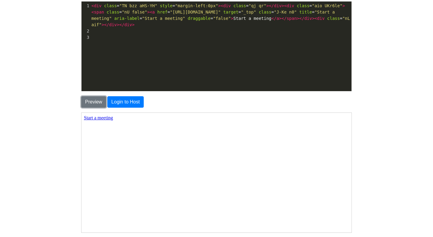 The height and width of the screenshot is (237, 433). Describe the element at coordinates (257, 6) in the screenshot. I see `span: "qj qr"` at that location.